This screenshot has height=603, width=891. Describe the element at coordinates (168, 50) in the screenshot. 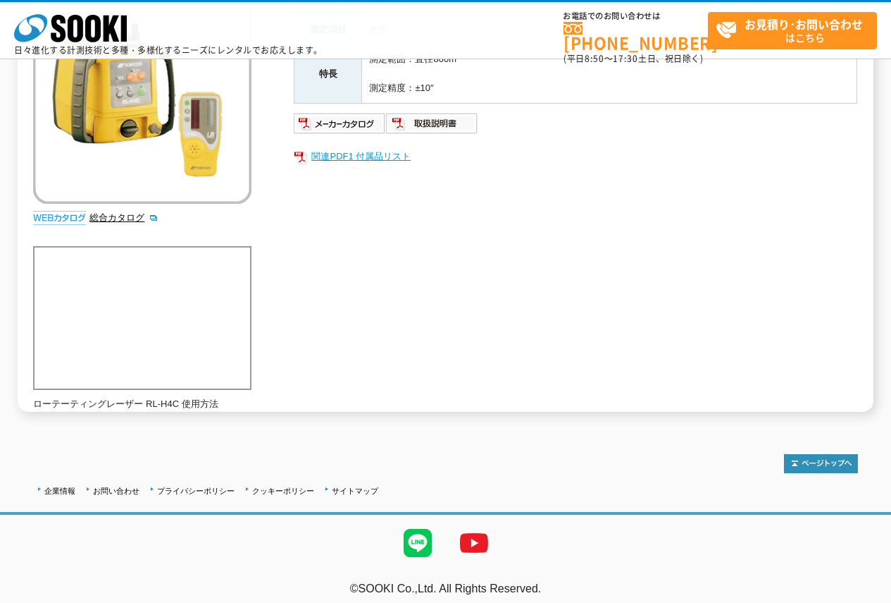

I see `p: 日々進化する計測技術と多種・多様化するニーズにレンタルでお応えします。` at that location.